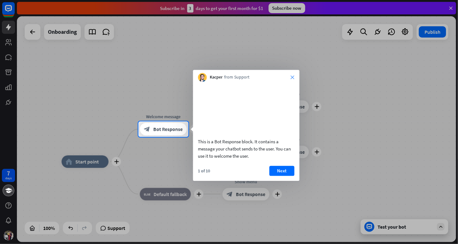  Describe the element at coordinates (237, 78) in the screenshot. I see `span: from Support` at that location.